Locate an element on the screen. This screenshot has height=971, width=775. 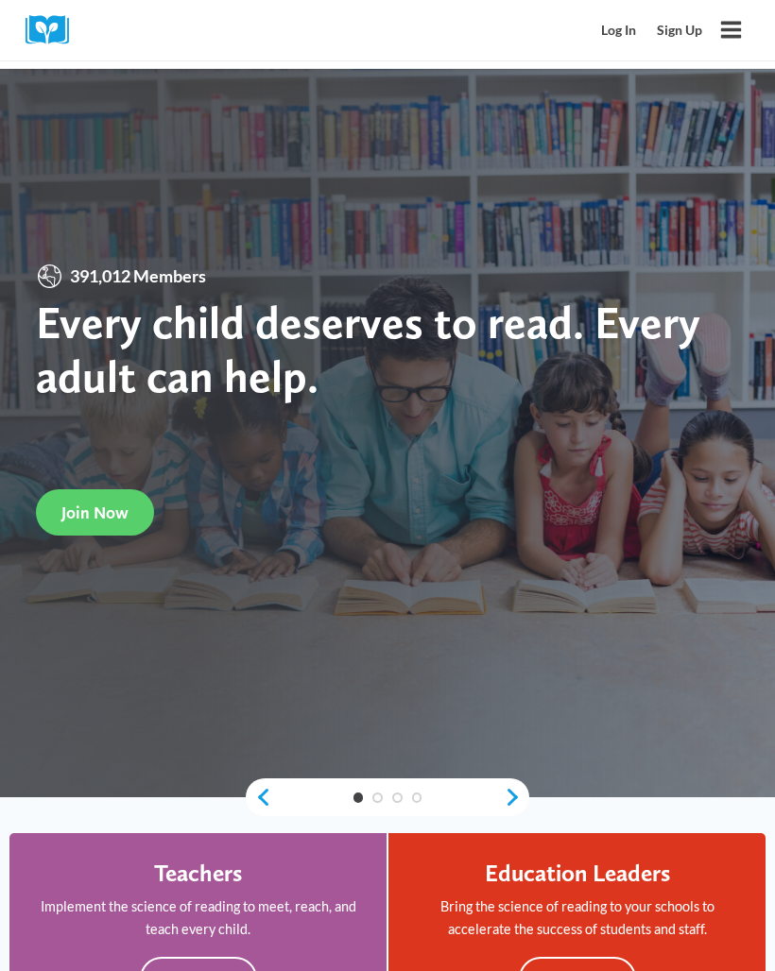
a: 3 is located at coordinates (397, 797).